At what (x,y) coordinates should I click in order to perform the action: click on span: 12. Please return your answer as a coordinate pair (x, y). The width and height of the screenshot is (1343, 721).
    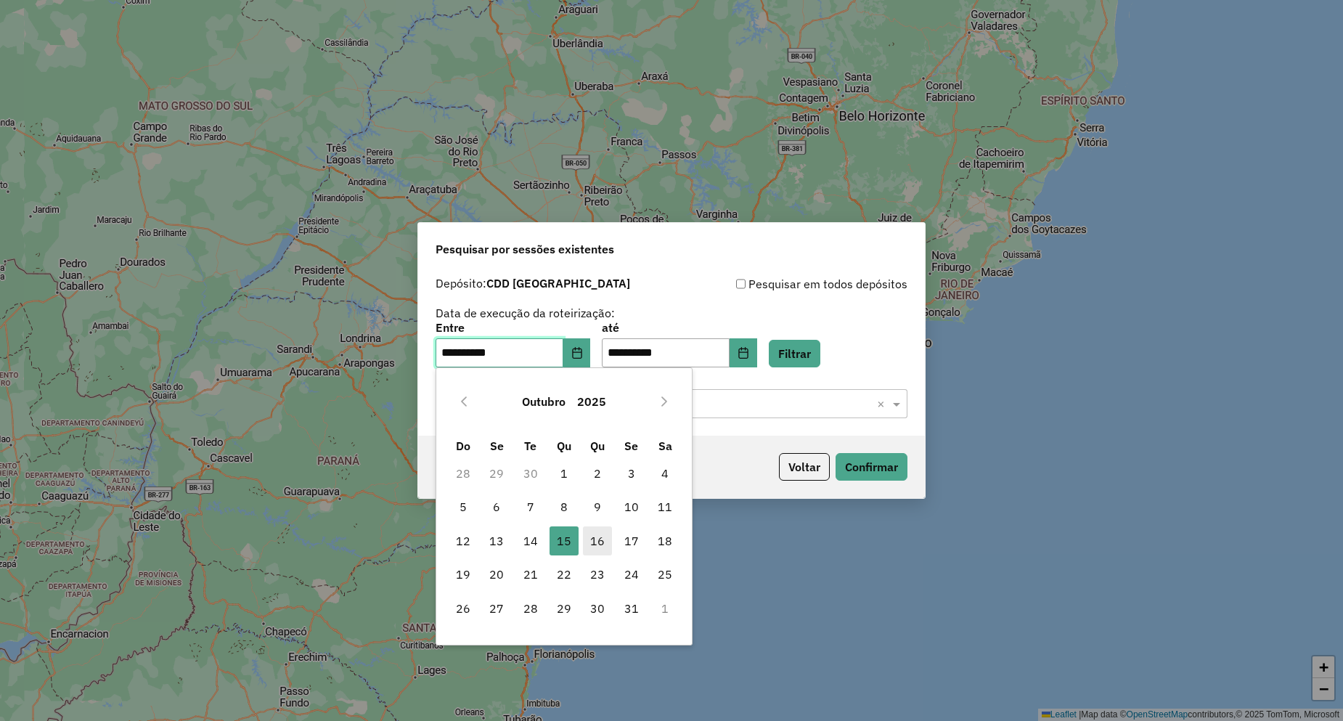
    Looking at the image, I should click on (463, 541).